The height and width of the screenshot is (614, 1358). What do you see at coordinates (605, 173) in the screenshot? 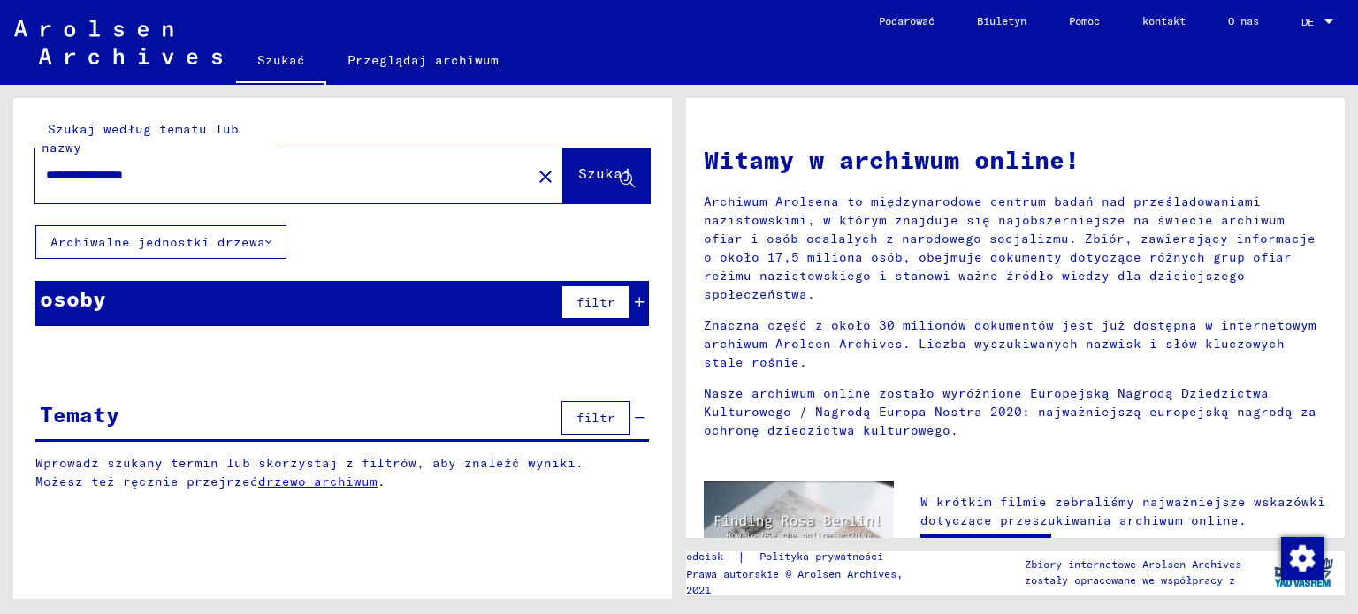
I see `font: Szukaj` at bounding box center [605, 173].